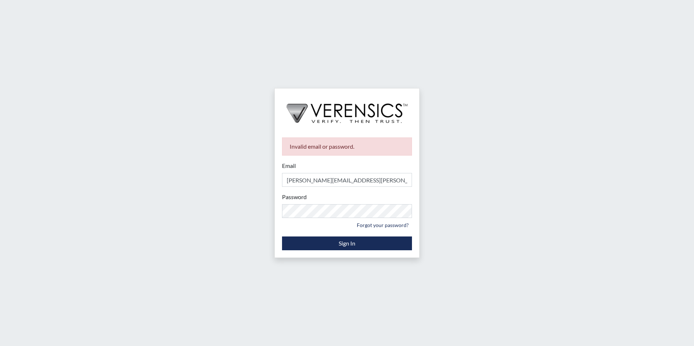 This screenshot has height=346, width=694. I want to click on label: Password, so click(294, 197).